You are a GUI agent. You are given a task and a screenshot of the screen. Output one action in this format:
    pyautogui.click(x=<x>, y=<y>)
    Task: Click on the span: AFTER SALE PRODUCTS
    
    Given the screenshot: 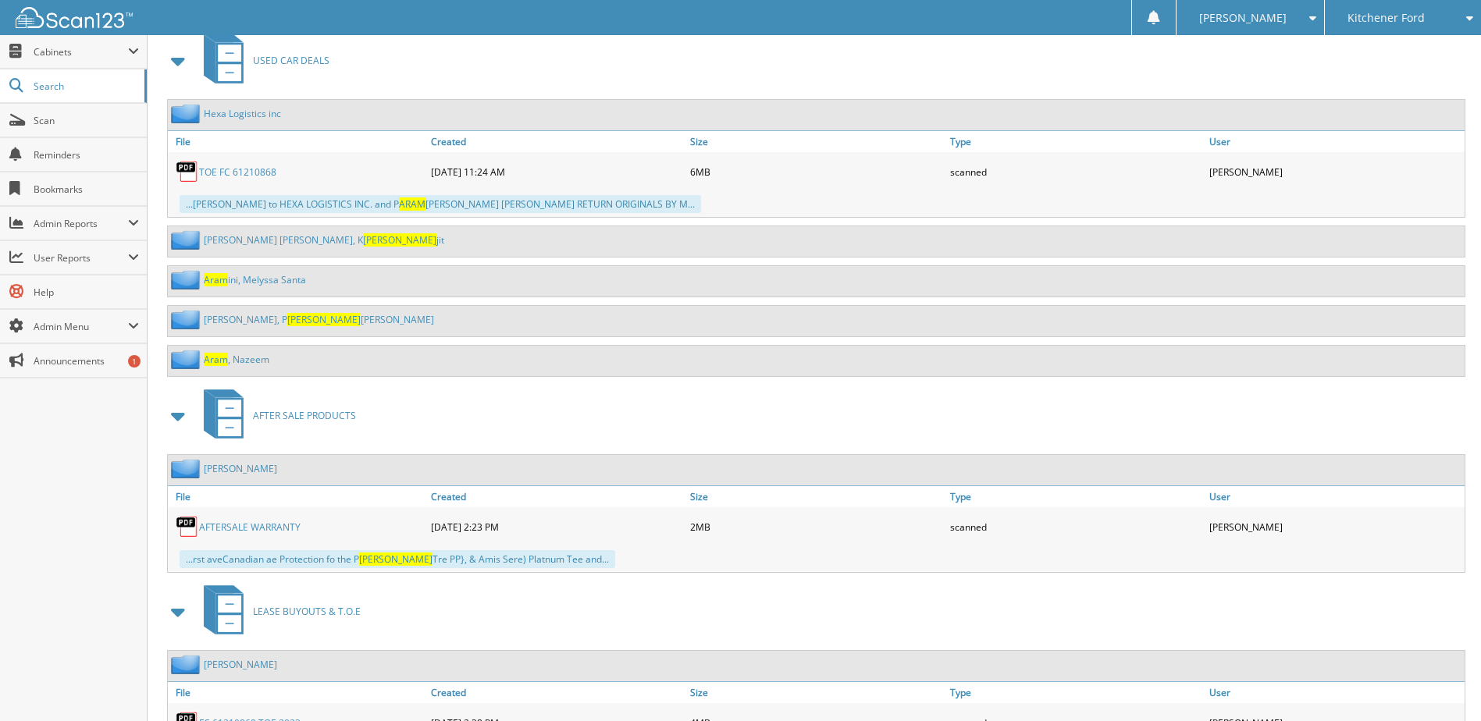 What is the action you would take?
    pyautogui.click(x=304, y=415)
    